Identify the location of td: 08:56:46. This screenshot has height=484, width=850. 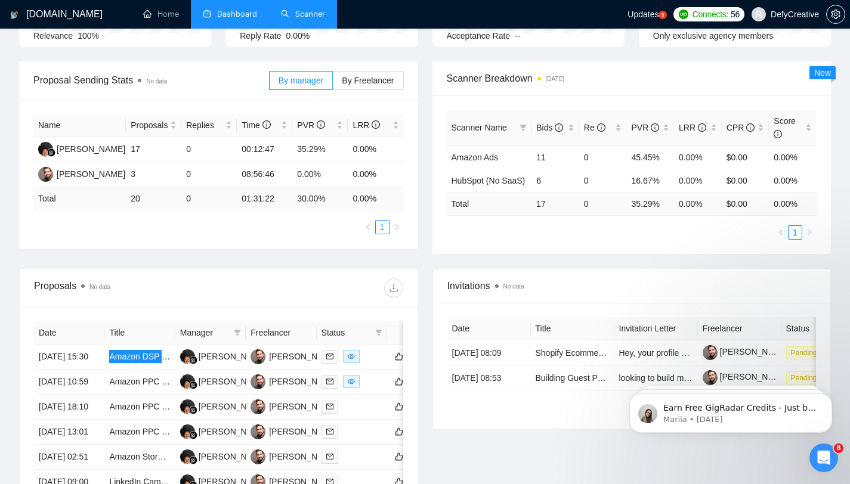
(264, 175).